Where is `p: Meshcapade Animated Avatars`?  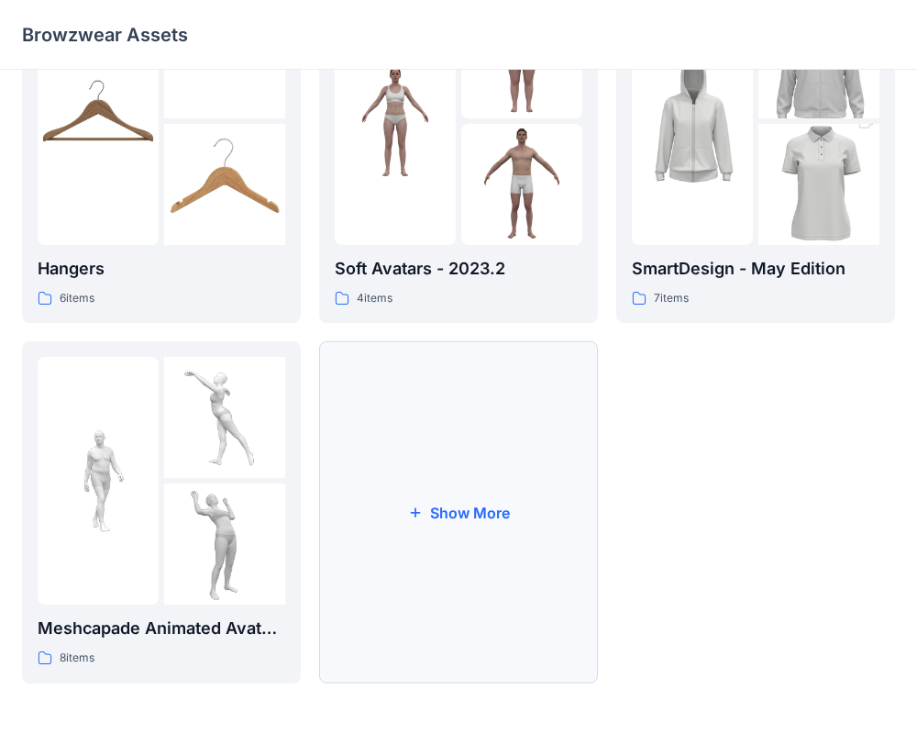 p: Meshcapade Animated Avatars is located at coordinates (161, 628).